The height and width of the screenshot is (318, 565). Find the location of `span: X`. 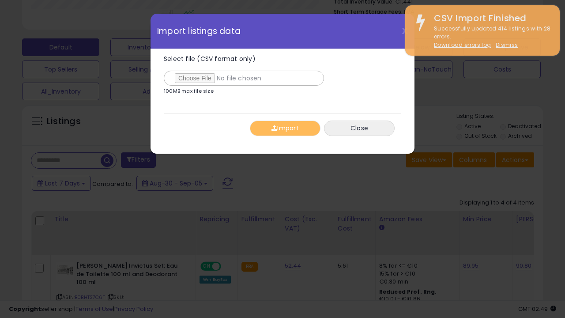

span: X is located at coordinates (405, 31).